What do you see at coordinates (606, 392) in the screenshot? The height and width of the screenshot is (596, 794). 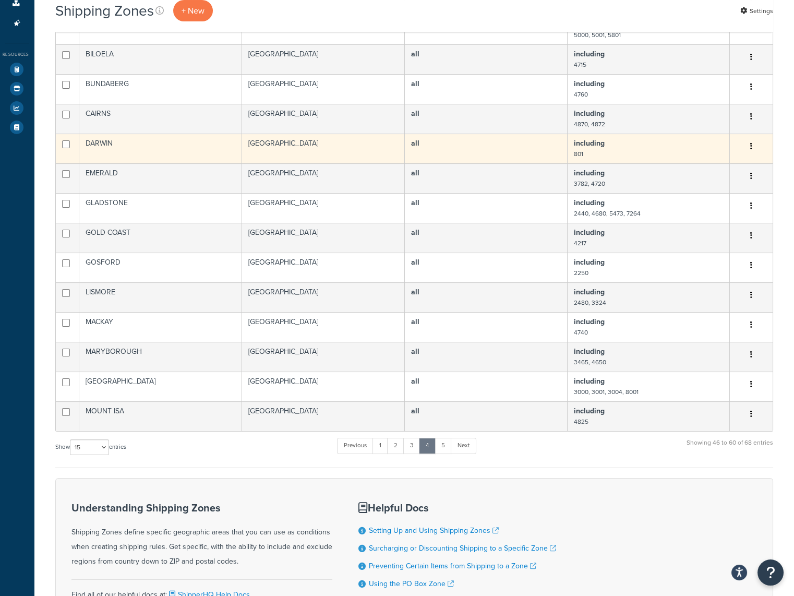 I see `small: 3000, 3001, 3004, 8001` at bounding box center [606, 392].